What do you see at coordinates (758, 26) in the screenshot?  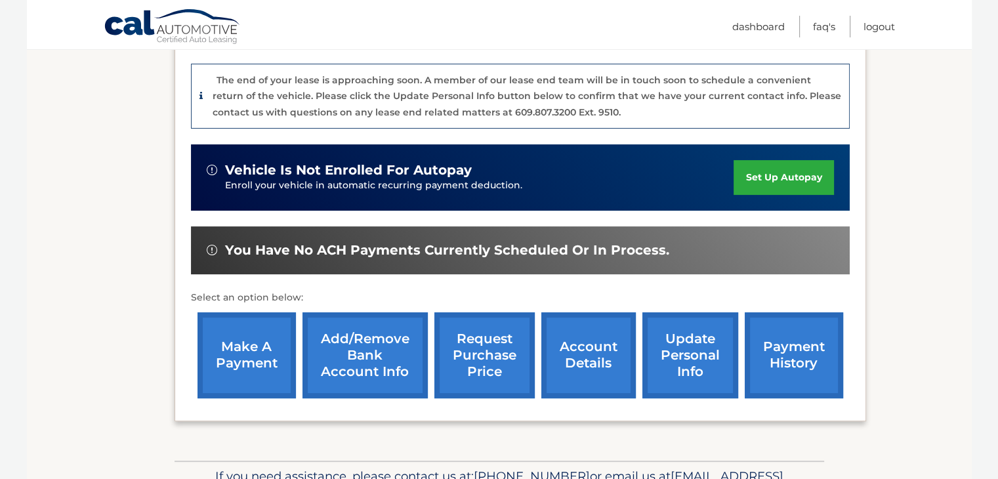 I see `a: Dashboard` at bounding box center [758, 26].